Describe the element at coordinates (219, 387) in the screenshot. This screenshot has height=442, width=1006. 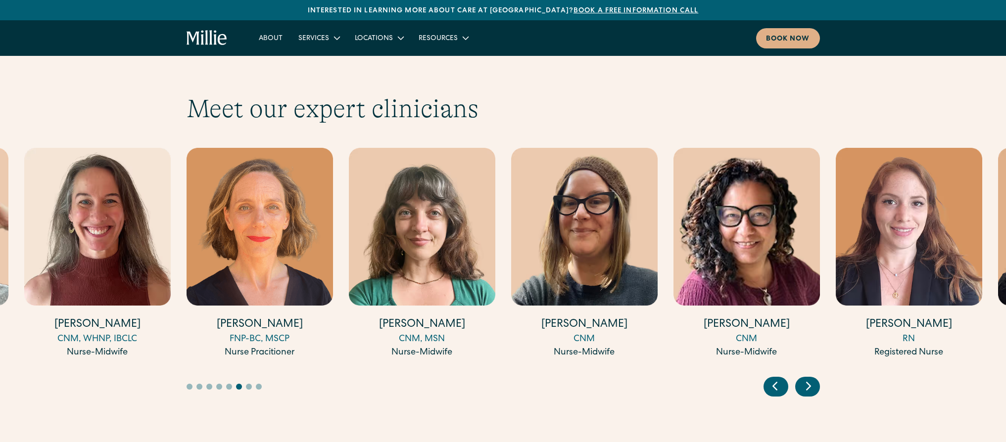
I see `button: Go to slide 4` at that location.